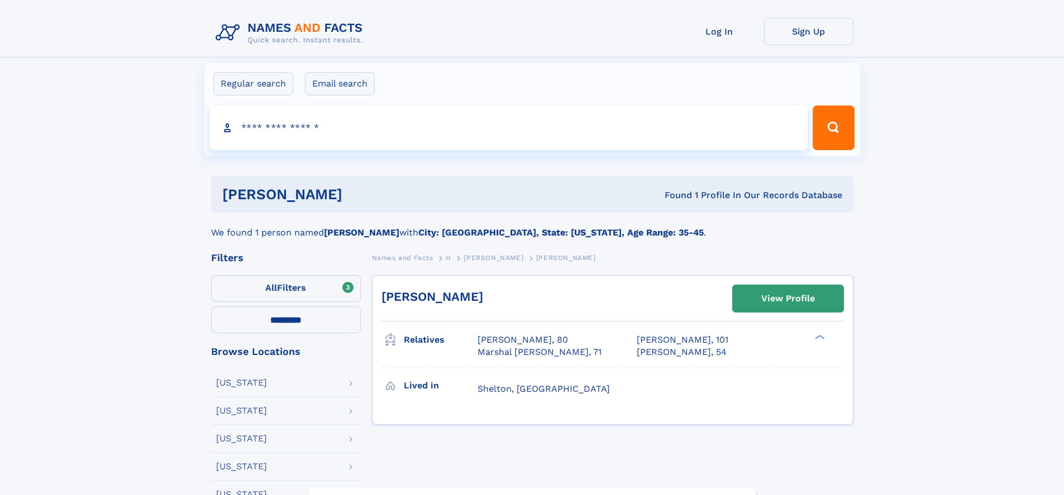  I want to click on div: We found 1 person named with ., so click(532, 226).